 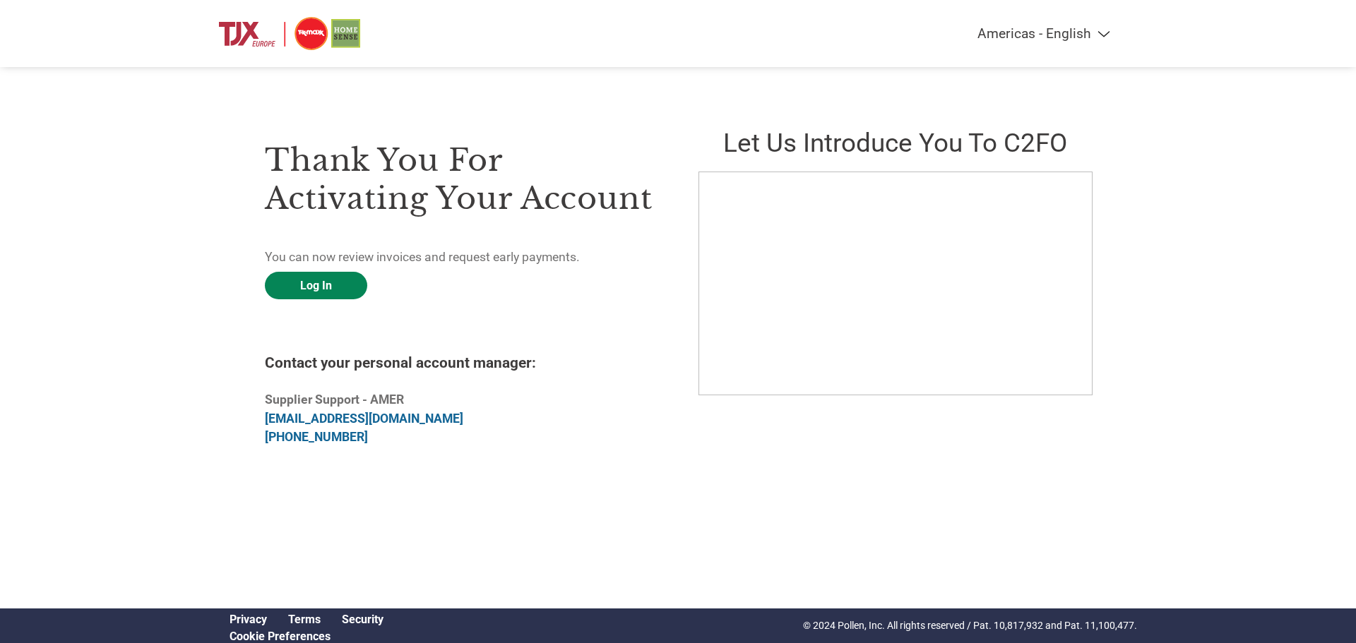 I want to click on a: Terms, so click(x=304, y=619).